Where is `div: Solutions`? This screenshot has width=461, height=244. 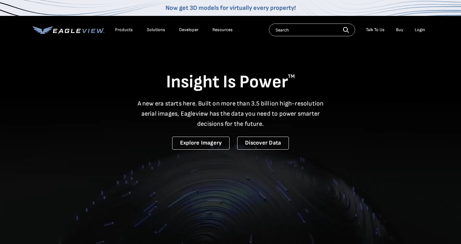
div: Solutions is located at coordinates (156, 30).